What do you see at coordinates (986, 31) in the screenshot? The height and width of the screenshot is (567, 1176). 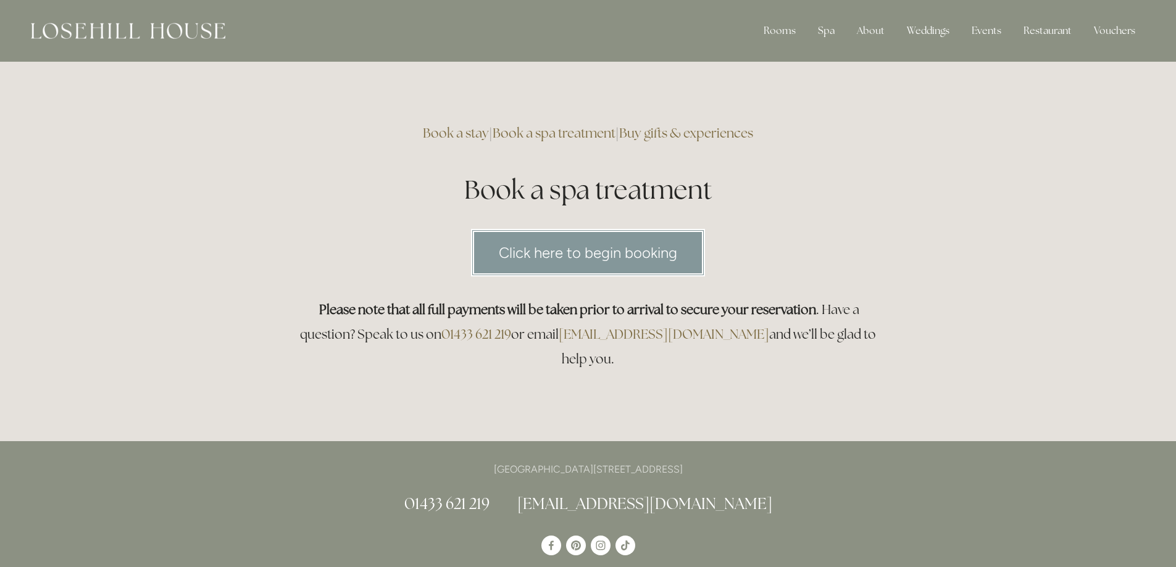 I see `div: Events` at bounding box center [986, 31].